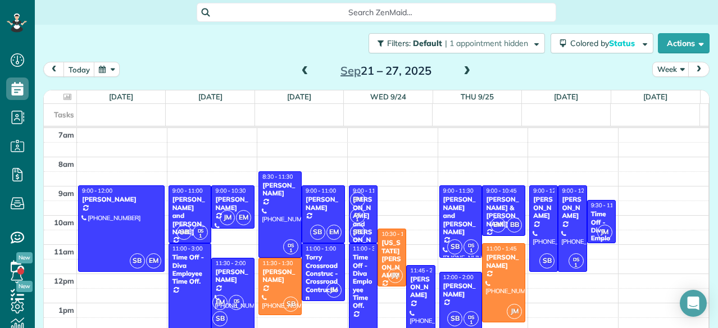 This screenshot has width=718, height=328. I want to click on span: 11:00 - 1:00, so click(321, 248).